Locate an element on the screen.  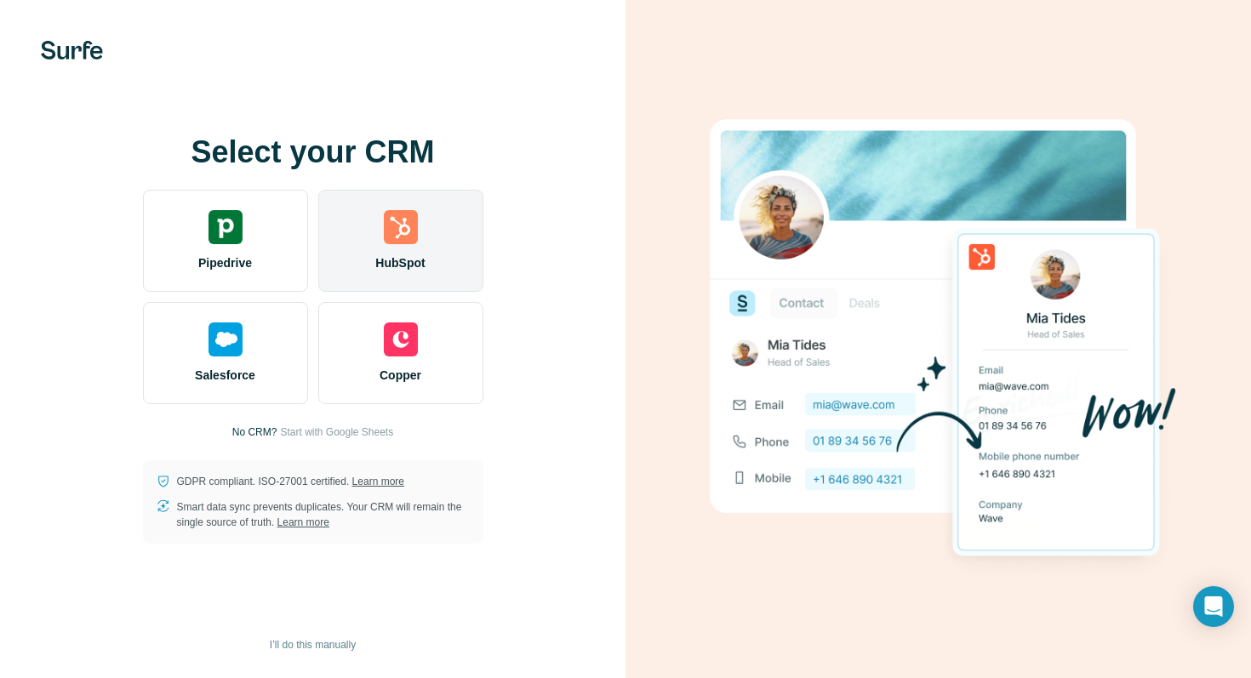
img: HUBSPOT image is located at coordinates (939, 340).